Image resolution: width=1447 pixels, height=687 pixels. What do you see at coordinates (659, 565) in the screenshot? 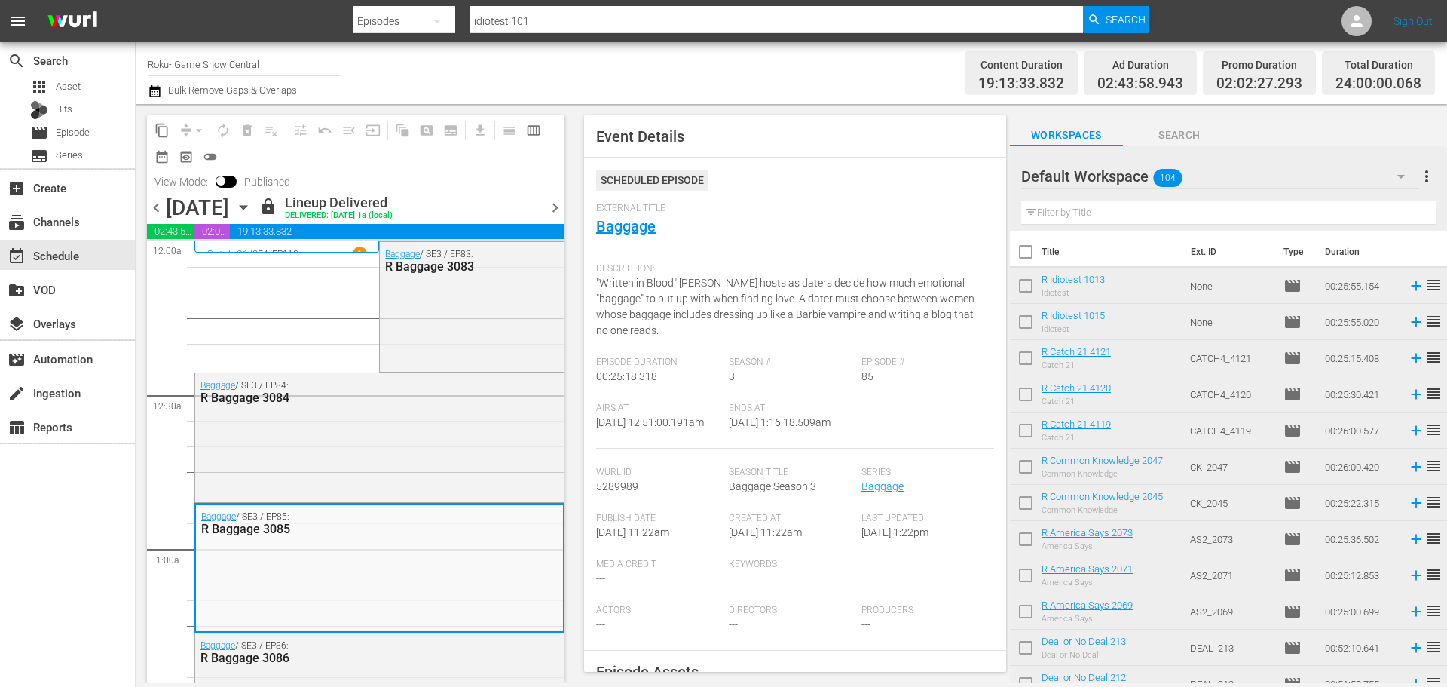
I see `span: Media Credit` at bounding box center [659, 565].